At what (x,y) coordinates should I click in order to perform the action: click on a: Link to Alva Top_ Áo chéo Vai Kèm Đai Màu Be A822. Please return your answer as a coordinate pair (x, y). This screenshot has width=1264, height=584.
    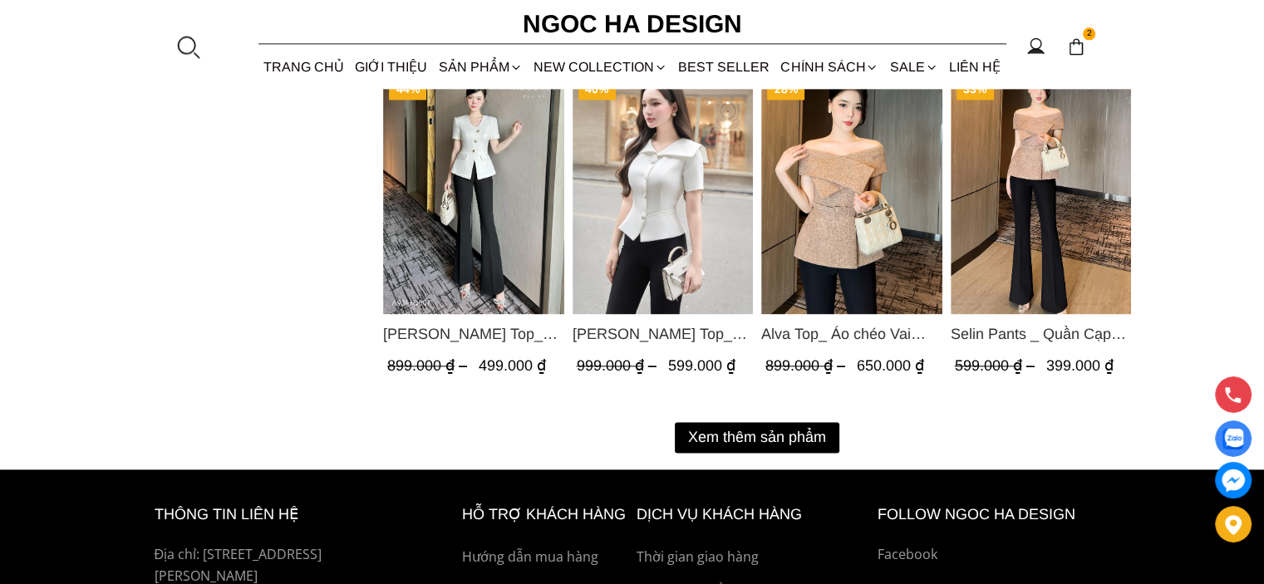
    Looking at the image, I should click on (852, 334).